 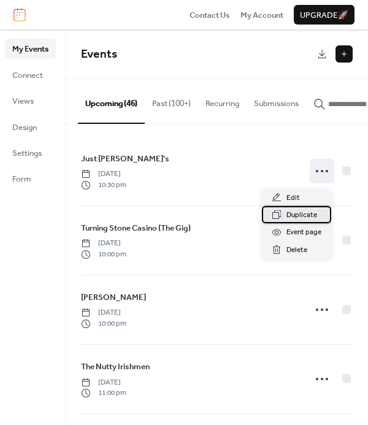 What do you see at coordinates (115, 367) in the screenshot?
I see `span: The Nutty Irishmen` at bounding box center [115, 367].